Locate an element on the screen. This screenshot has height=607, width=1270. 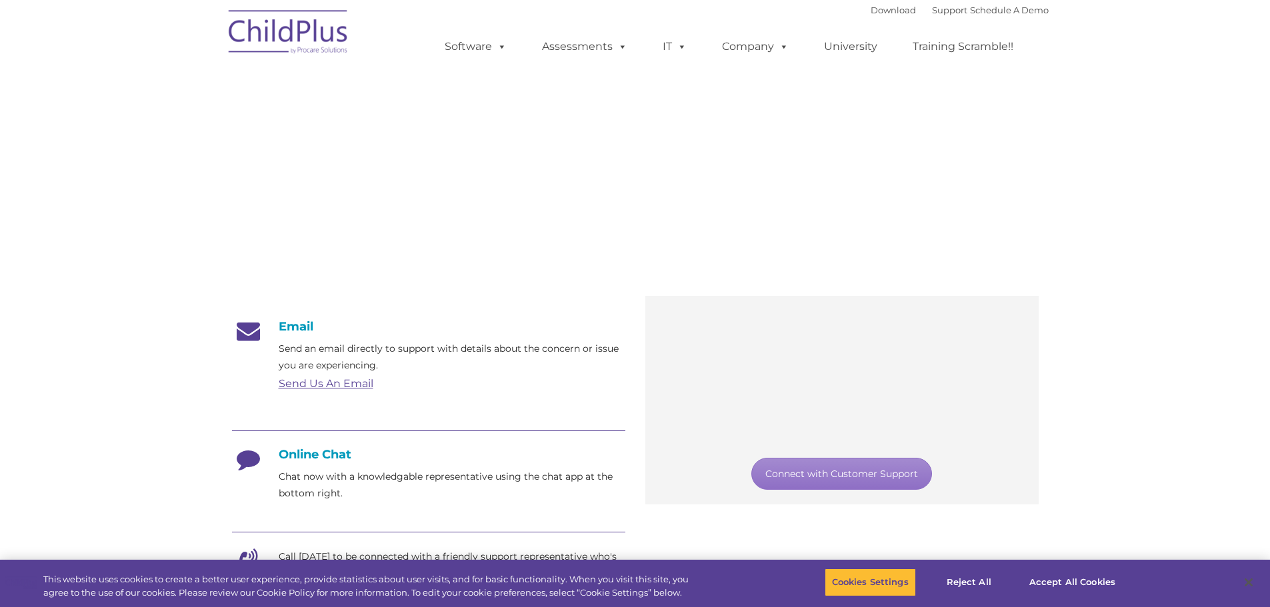
a: Download is located at coordinates (893, 10).